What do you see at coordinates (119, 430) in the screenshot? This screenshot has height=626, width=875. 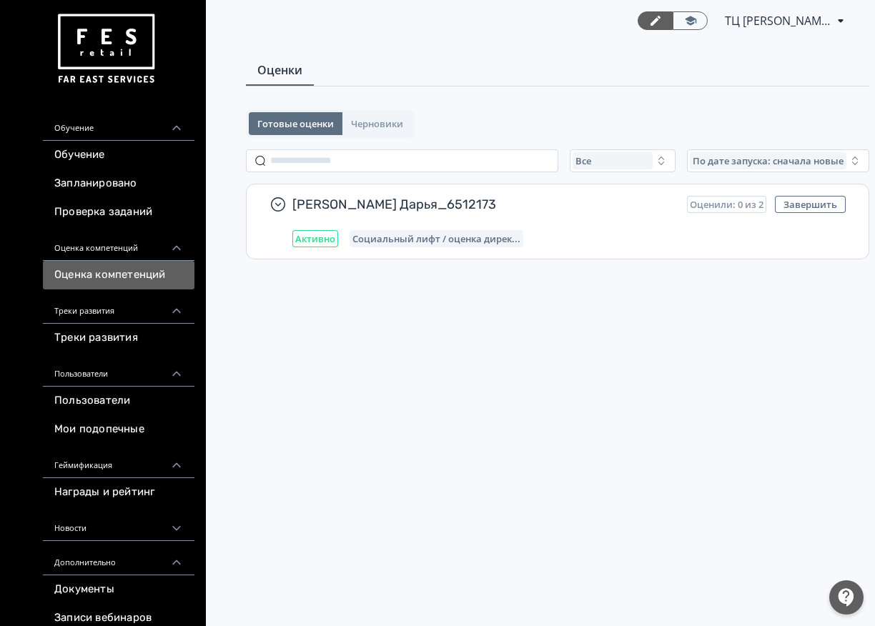 I see `a: Мои подопечные` at bounding box center [119, 430].